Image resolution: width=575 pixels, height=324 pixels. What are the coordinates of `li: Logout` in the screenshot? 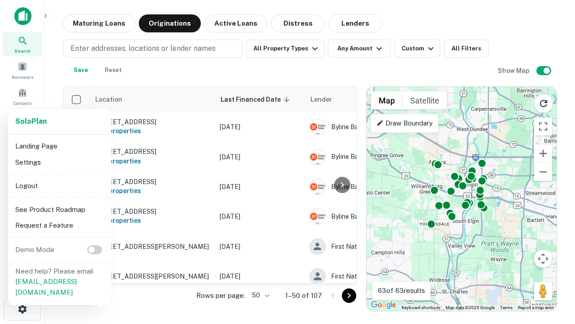 It's located at (60, 186).